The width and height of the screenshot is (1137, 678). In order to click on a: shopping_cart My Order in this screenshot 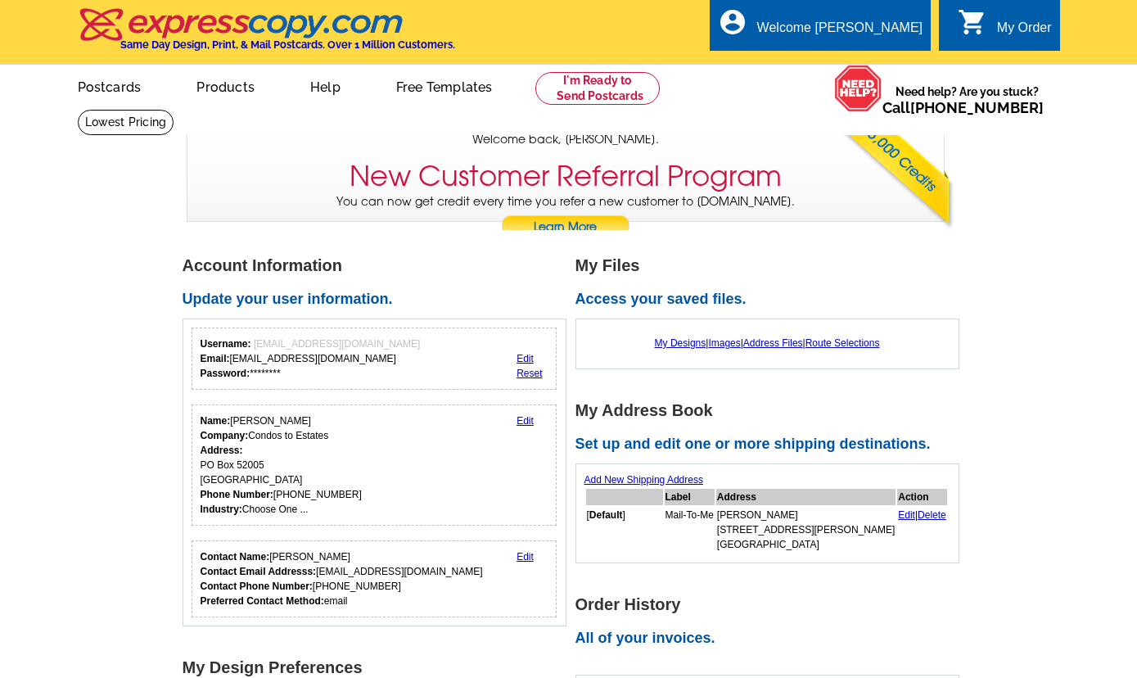, I will do `click(1005, 28)`.